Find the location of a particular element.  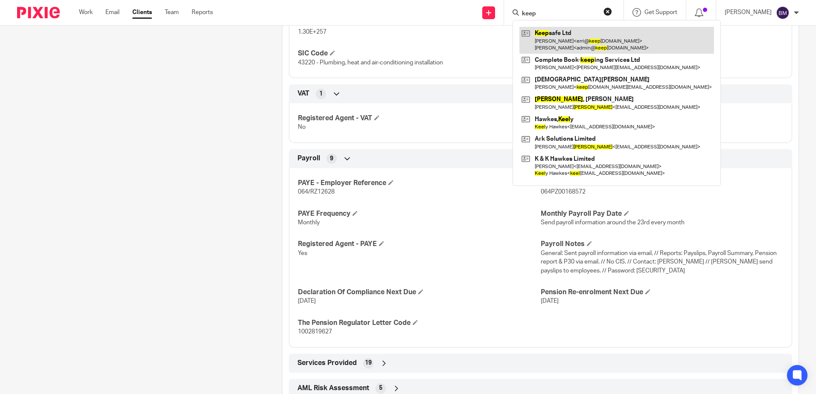

h4: SIC Code is located at coordinates (419, 53).